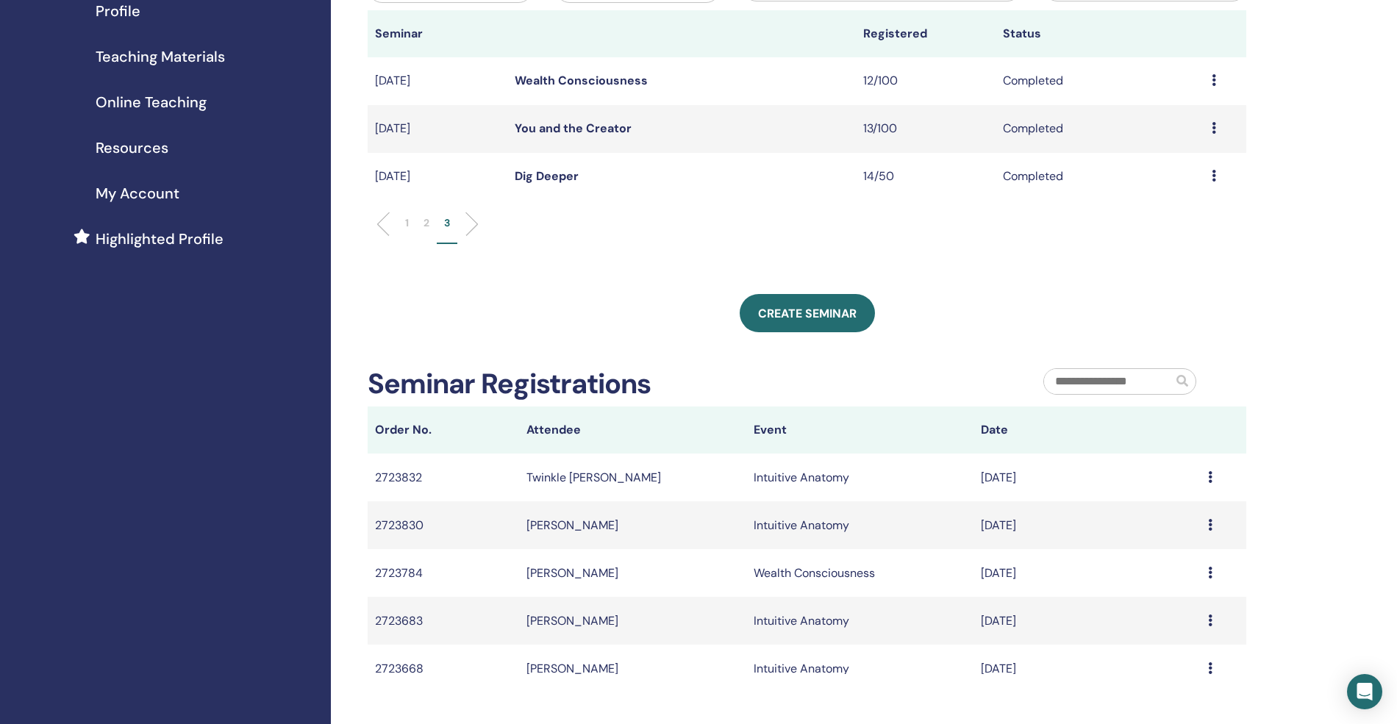 Image resolution: width=1397 pixels, height=724 pixels. I want to click on td: 2723832, so click(443, 477).